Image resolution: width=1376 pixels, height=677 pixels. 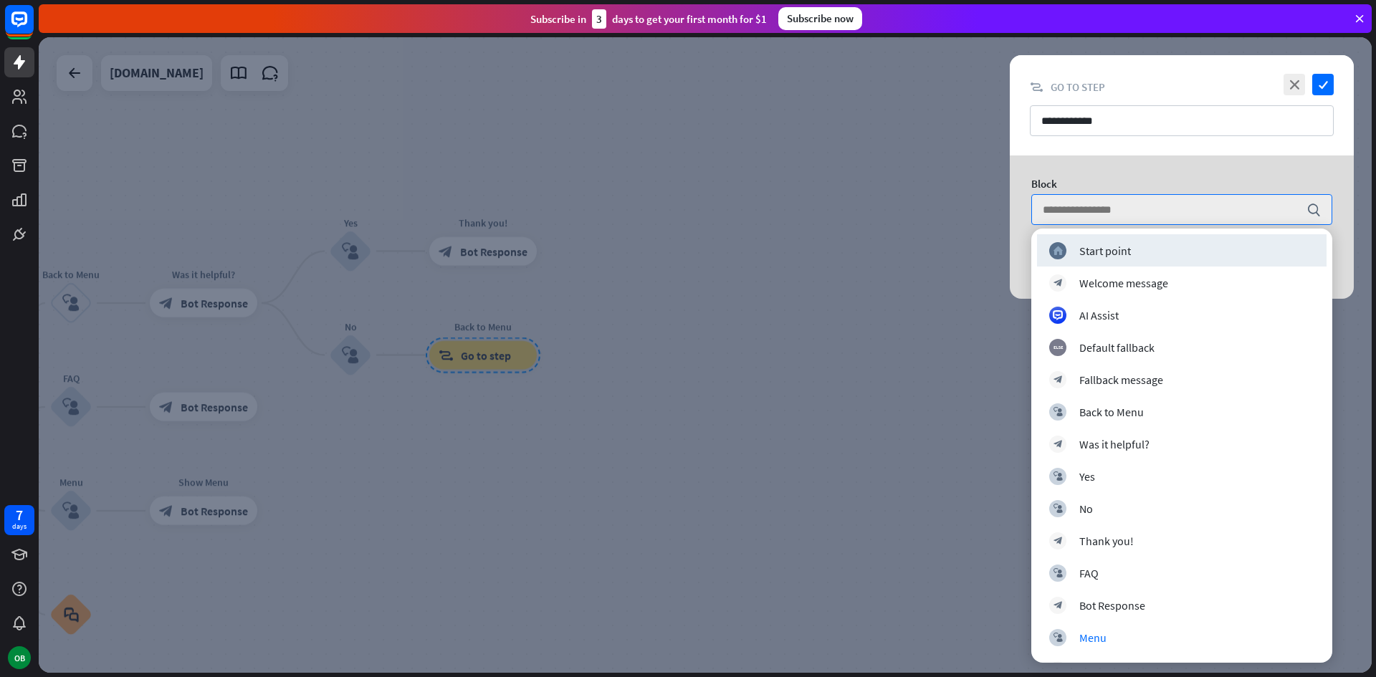 What do you see at coordinates (19, 658) in the screenshot?
I see `div: OB` at bounding box center [19, 658].